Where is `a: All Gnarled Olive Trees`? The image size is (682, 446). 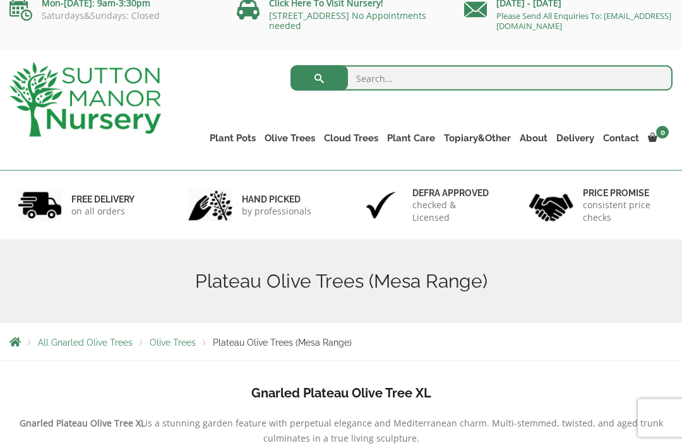 a: All Gnarled Olive Trees is located at coordinates (85, 343).